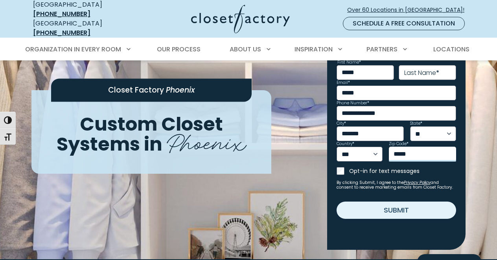  What do you see at coordinates (417, 183) in the screenshot?
I see `a: Privacy Policy` at bounding box center [417, 183].